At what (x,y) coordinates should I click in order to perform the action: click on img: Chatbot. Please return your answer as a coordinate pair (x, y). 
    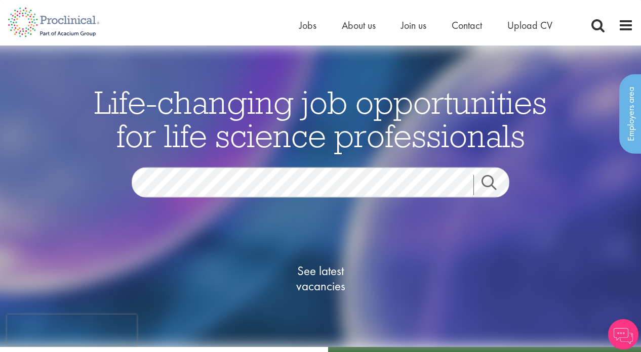
    Looking at the image, I should click on (623, 334).